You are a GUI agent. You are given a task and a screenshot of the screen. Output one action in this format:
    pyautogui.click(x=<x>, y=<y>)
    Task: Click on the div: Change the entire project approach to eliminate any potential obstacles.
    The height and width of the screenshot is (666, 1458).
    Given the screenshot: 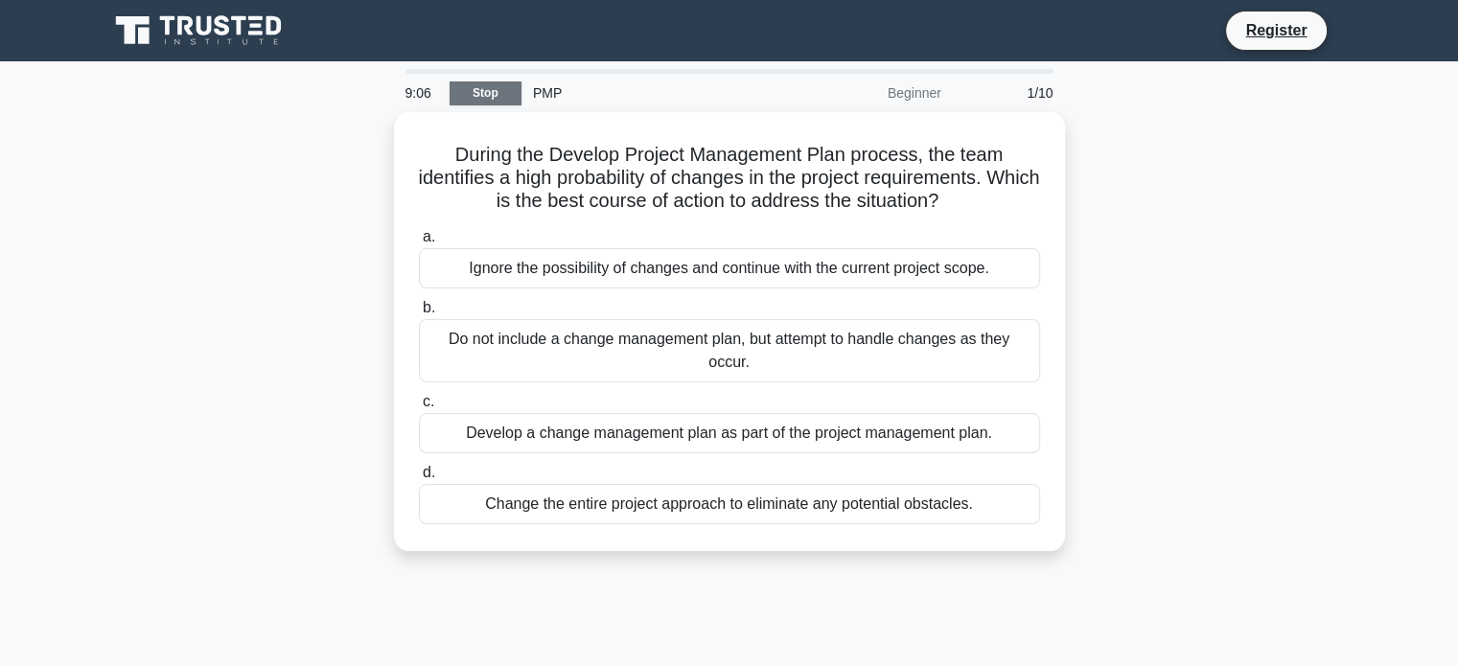 What is the action you would take?
    pyautogui.click(x=730, y=504)
    